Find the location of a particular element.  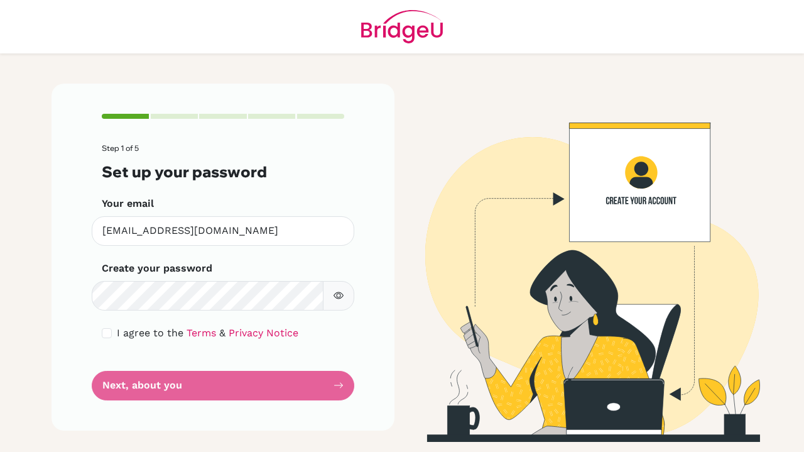

label: Create your password is located at coordinates (157, 268).